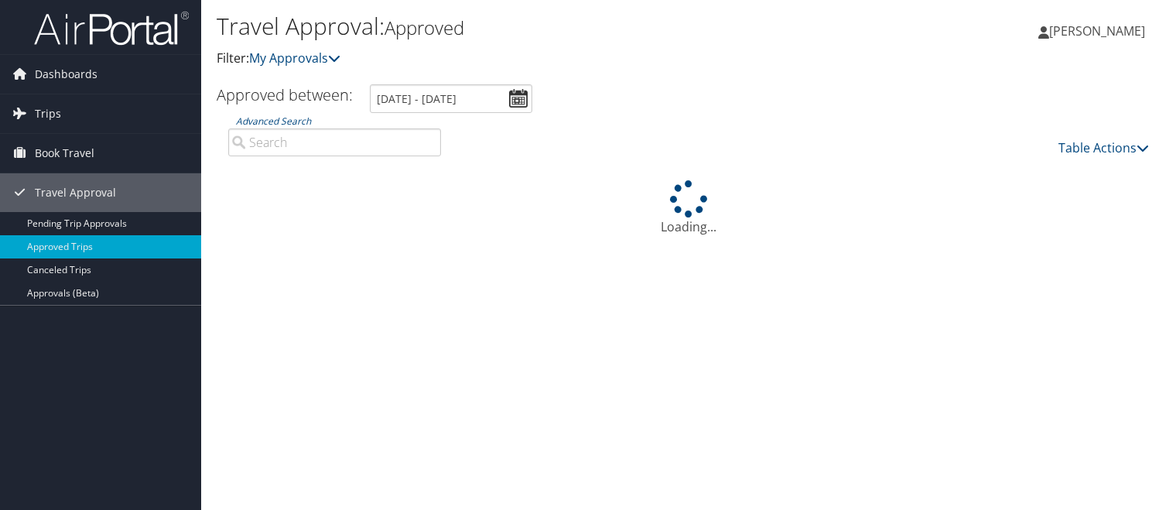  Describe the element at coordinates (531, 59) in the screenshot. I see `p: Filter:` at that location.